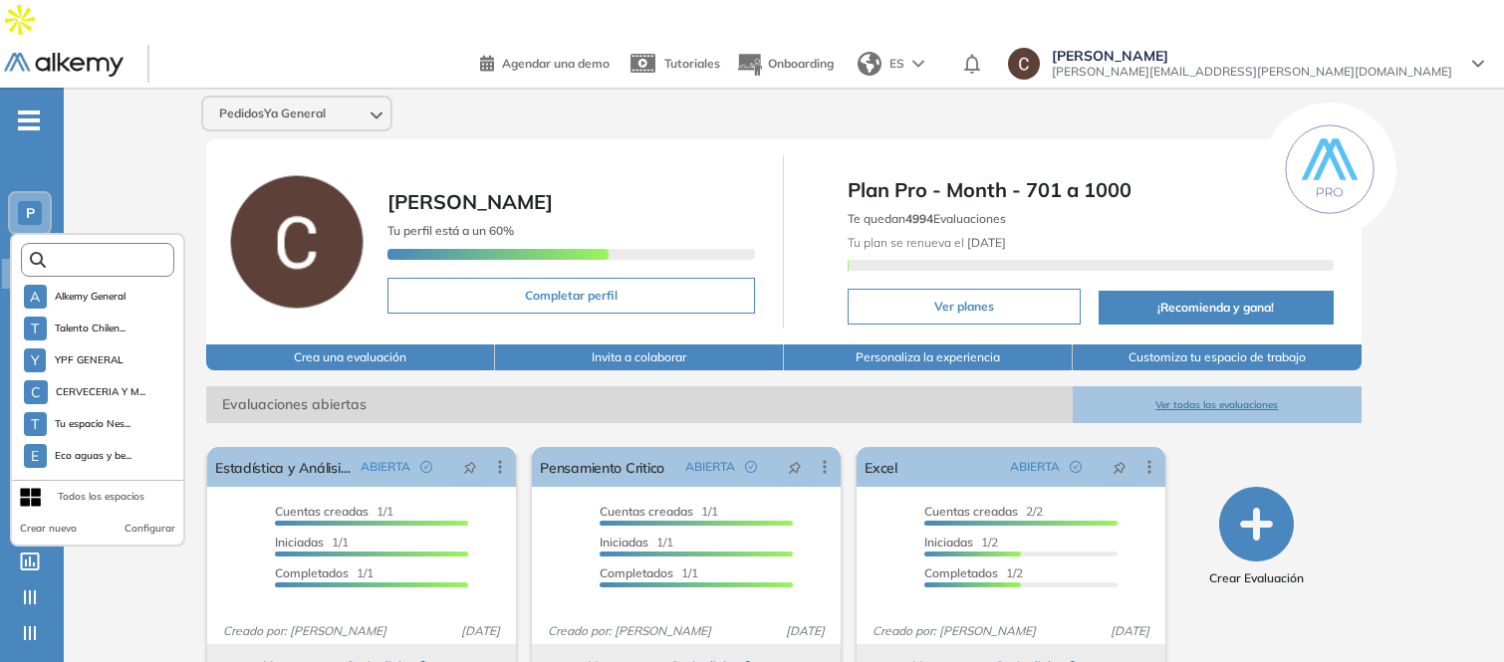  What do you see at coordinates (928, 358) in the screenshot?
I see `button: Personaliza la experiencia` at bounding box center [928, 358].